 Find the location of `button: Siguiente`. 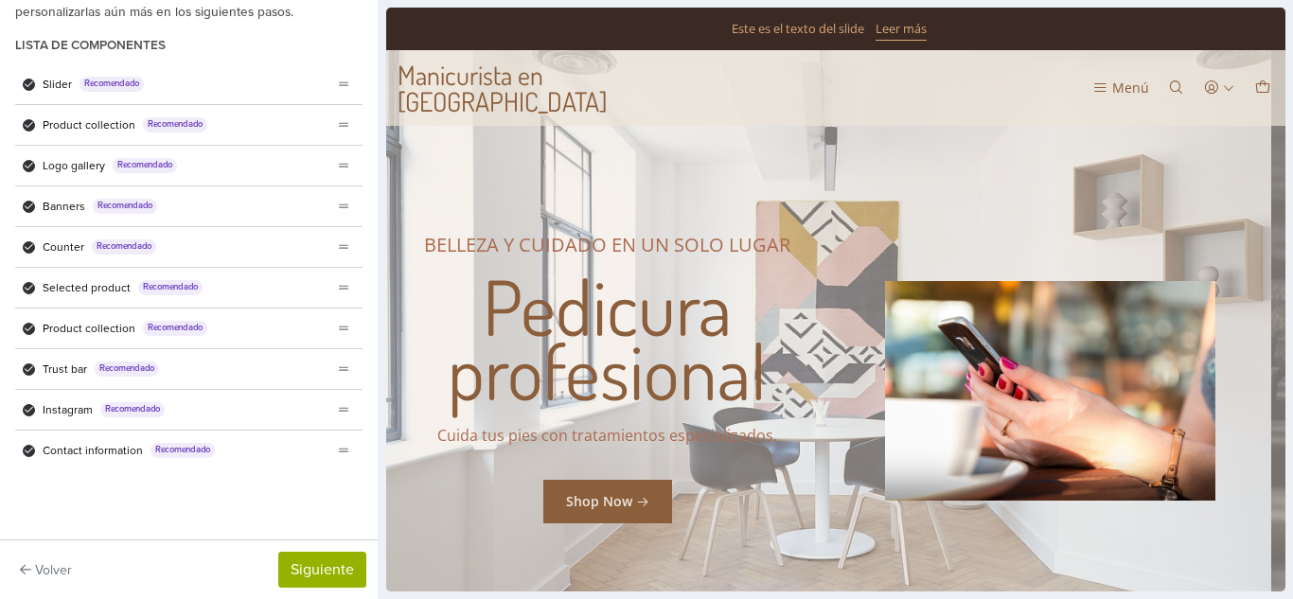

button: Siguiente is located at coordinates (322, 570).